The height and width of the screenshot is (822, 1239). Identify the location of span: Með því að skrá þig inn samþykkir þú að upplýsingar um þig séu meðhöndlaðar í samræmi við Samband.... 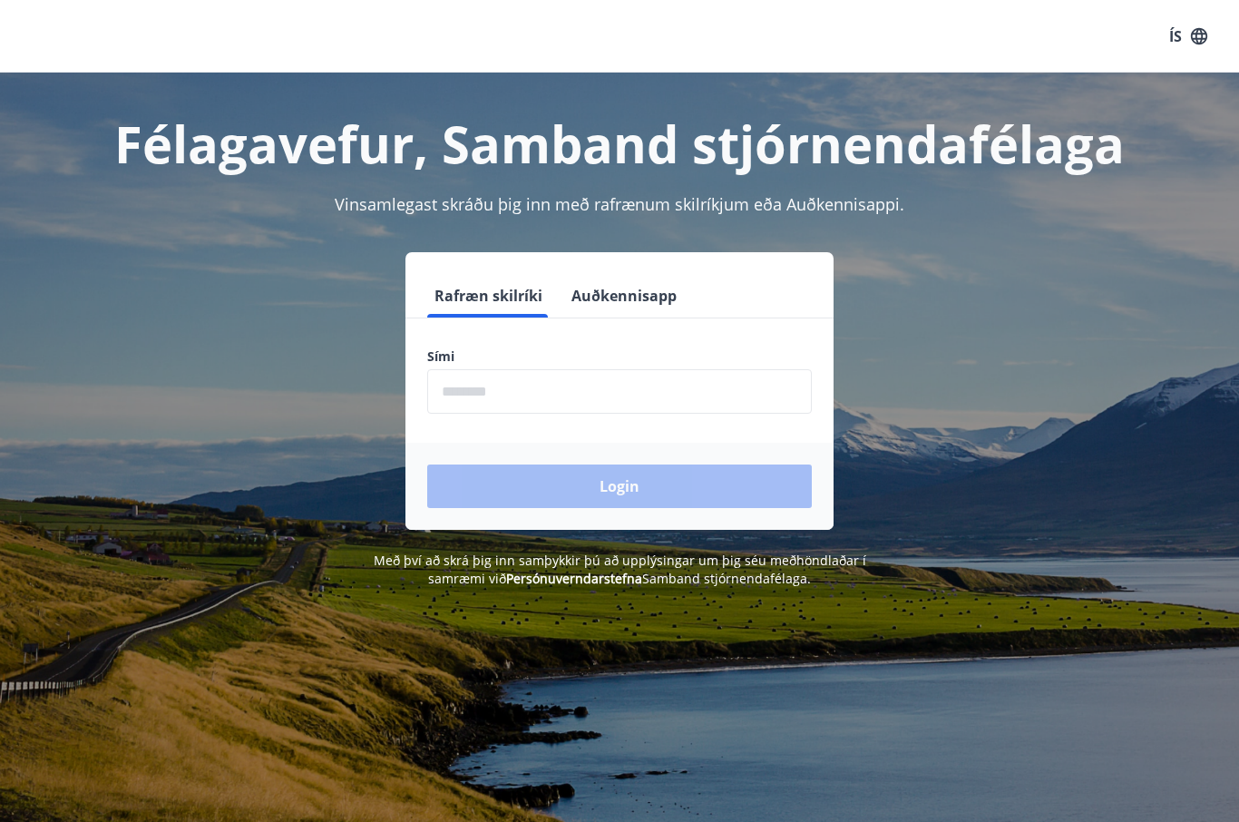
(620, 569).